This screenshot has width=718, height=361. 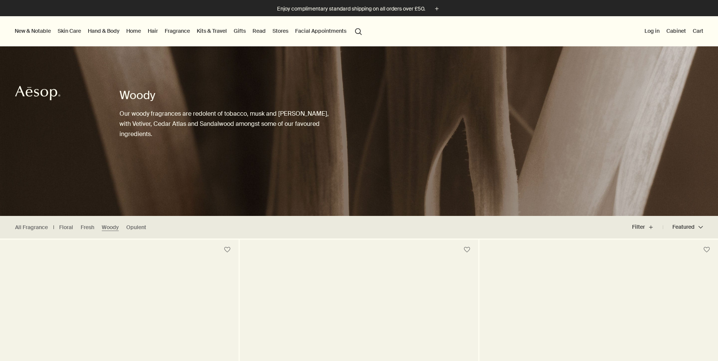 What do you see at coordinates (38, 93) in the screenshot?
I see `svg: Aesop` at bounding box center [38, 93].